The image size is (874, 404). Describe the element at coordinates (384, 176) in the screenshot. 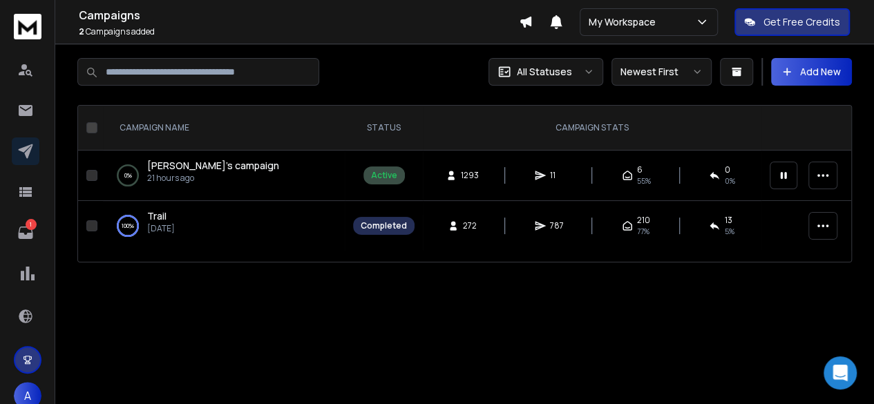

I see `div: Active` at that location.